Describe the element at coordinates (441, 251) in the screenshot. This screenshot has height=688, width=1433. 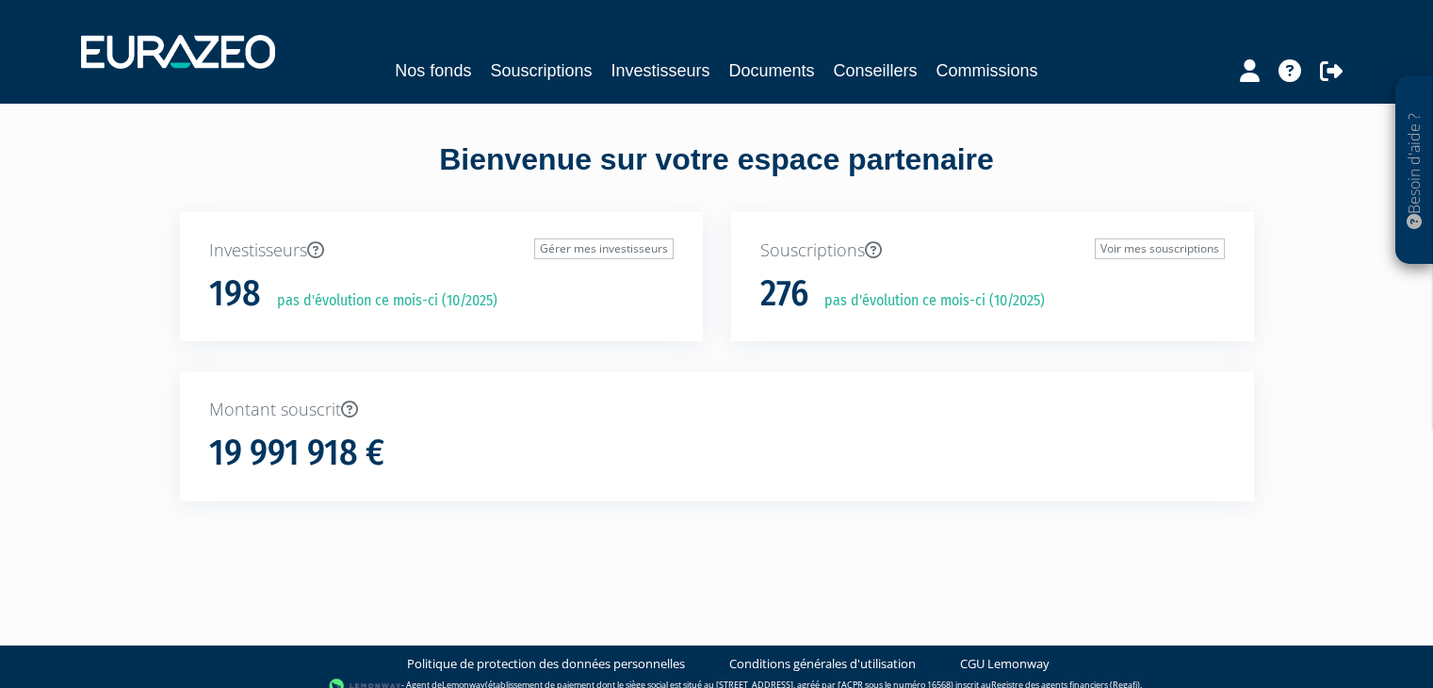
I see `p: Investisseurs` at that location.